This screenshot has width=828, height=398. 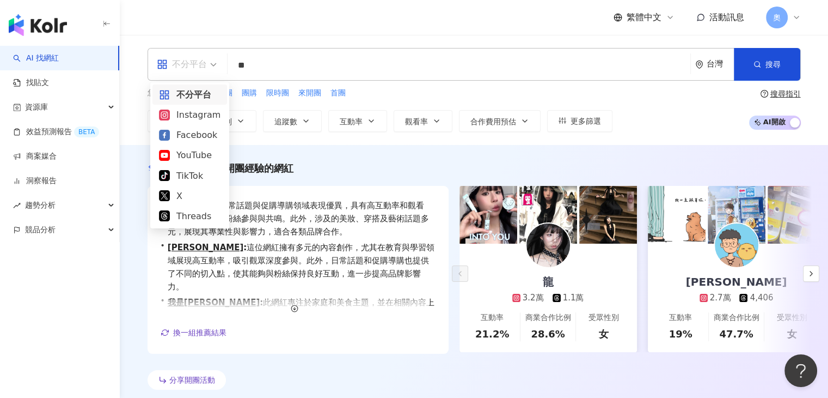 What do you see at coordinates (310, 93) in the screenshot?
I see `button: 來開團` at bounding box center [310, 93].